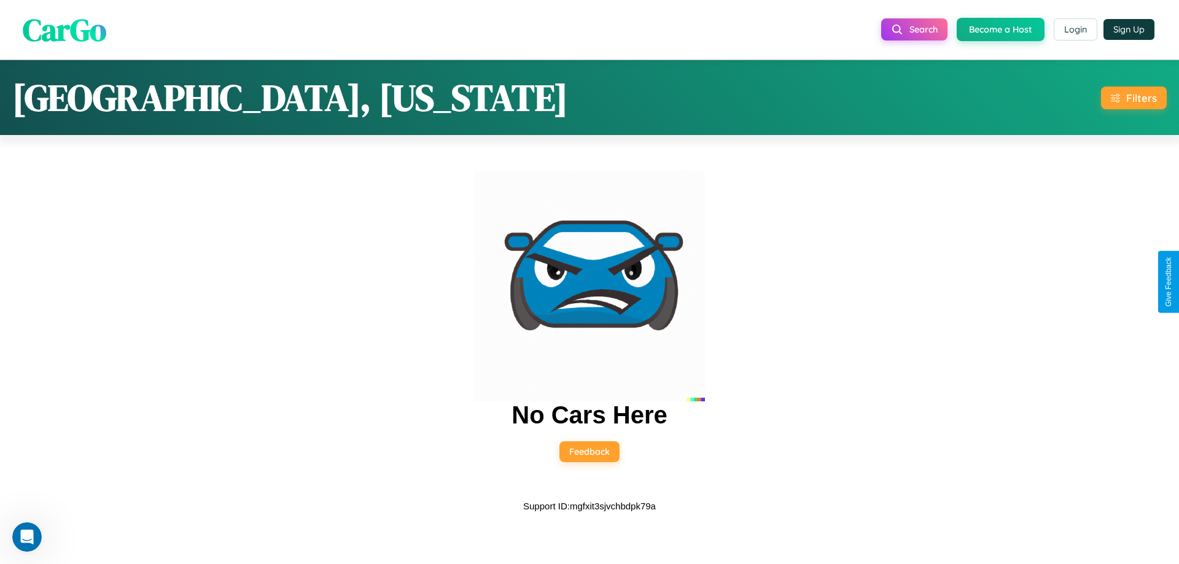 The image size is (1179, 564). Describe the element at coordinates (64, 29) in the screenshot. I see `span: CarGo` at that location.